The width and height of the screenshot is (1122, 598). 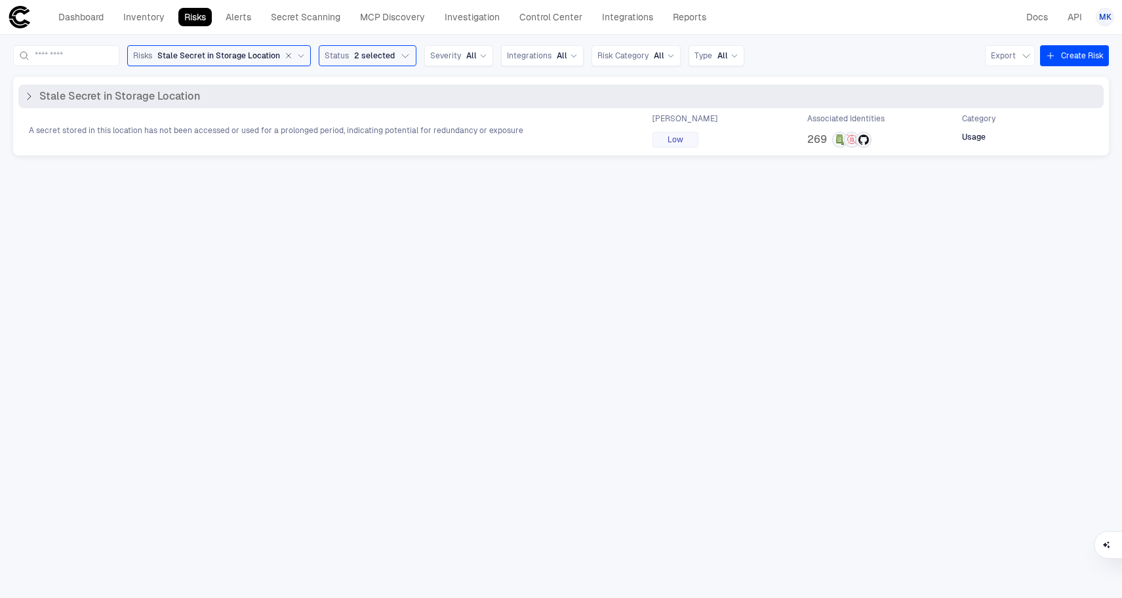 What do you see at coordinates (306, 17) in the screenshot?
I see `a: Secret Scanning` at bounding box center [306, 17].